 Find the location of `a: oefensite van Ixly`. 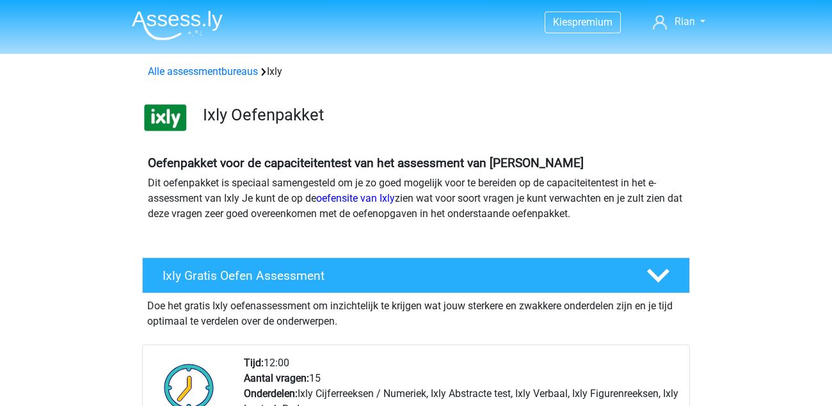

a: oefensite van Ixly is located at coordinates (355, 198).